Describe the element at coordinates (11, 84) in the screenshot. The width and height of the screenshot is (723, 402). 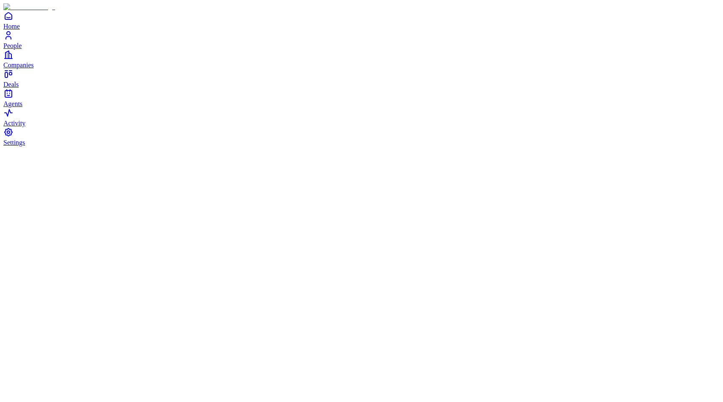
I see `span: Deals` at that location.